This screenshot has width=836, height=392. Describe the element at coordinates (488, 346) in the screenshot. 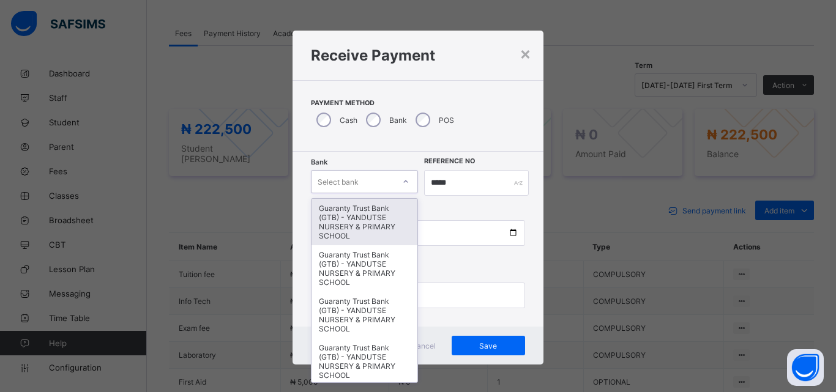

I see `span: Save` at that location.